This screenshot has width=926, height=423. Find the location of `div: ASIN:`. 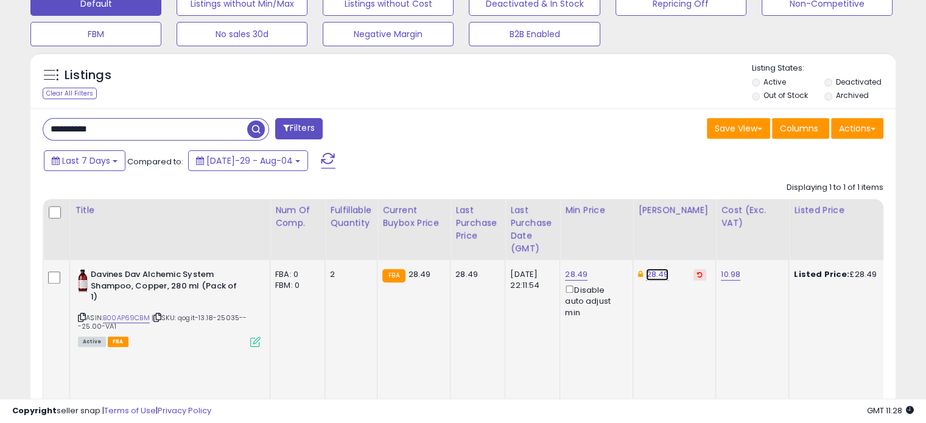

div: ASIN: is located at coordinates (169, 307).